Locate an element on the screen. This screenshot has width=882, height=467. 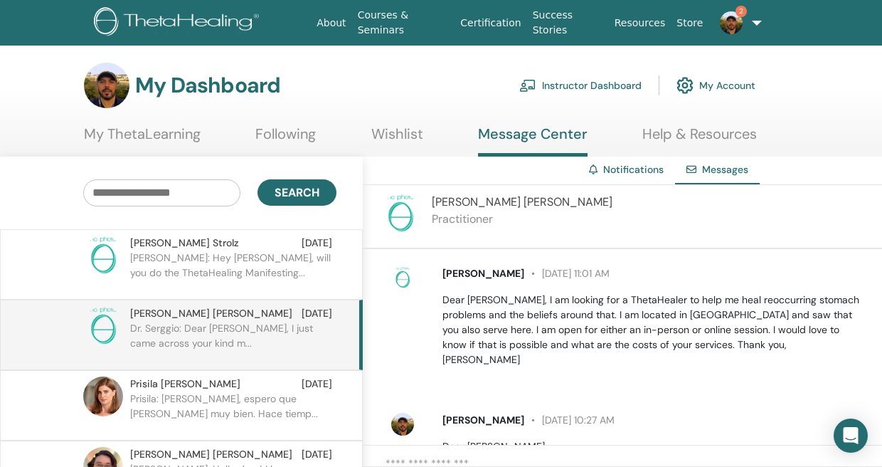
p: Practitioner is located at coordinates (522, 219).